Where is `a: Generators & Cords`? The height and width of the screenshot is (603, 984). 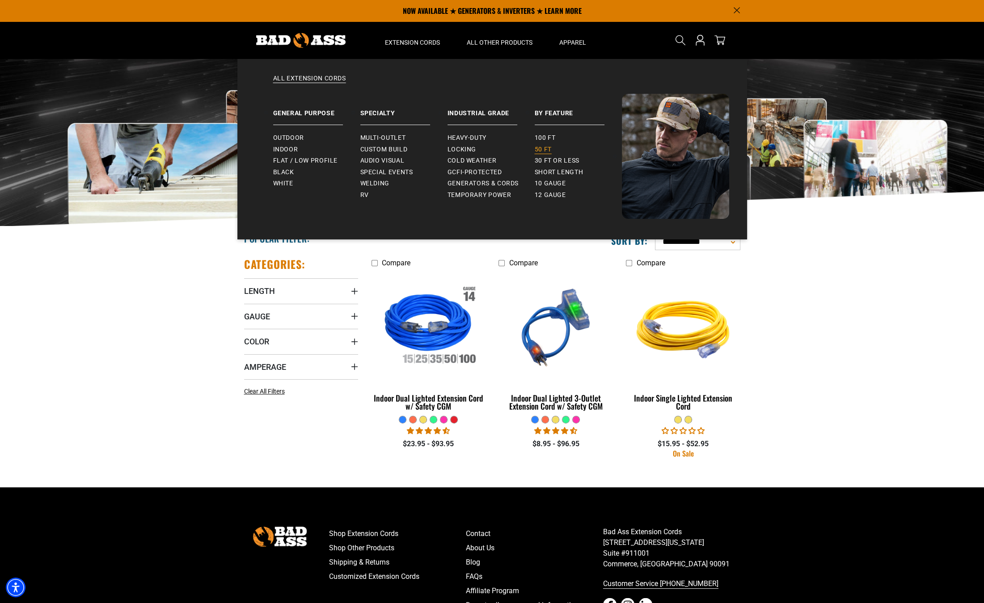
a: Generators & Cords is located at coordinates (491, 184).